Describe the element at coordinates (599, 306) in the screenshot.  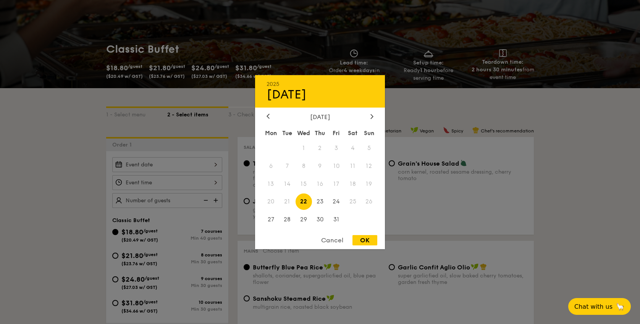
I see `button: Chat with us🦙` at that location.